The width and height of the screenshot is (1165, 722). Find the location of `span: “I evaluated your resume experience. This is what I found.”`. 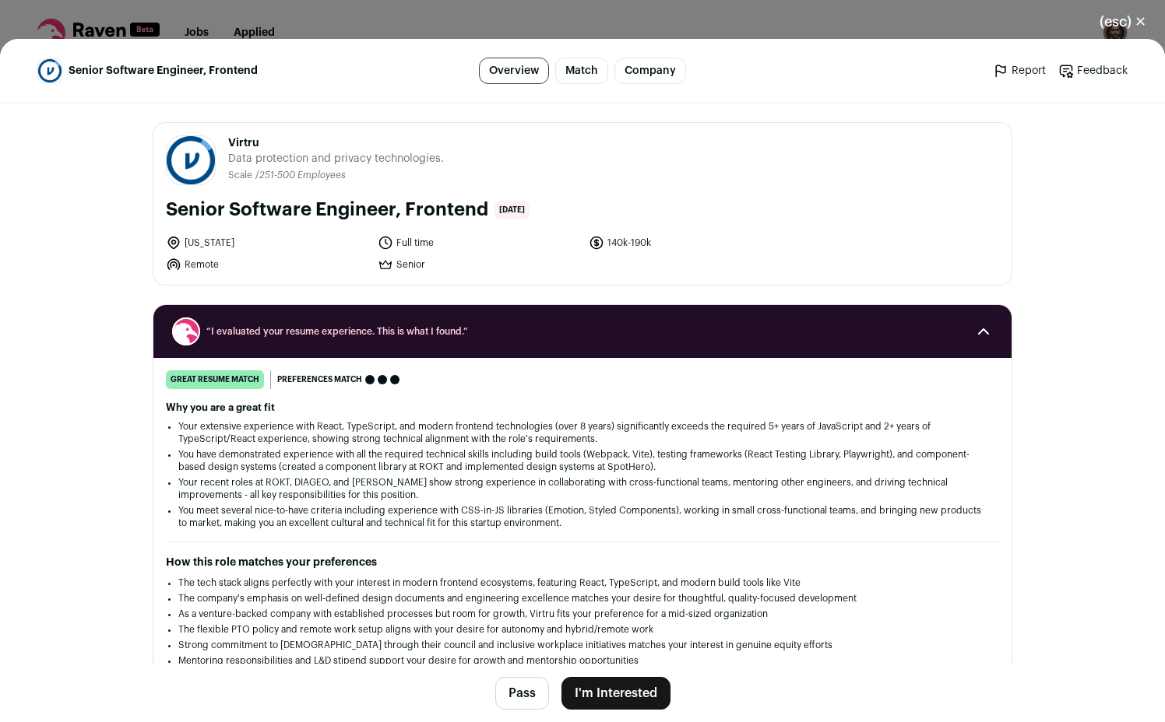

span: “I evaluated your resume experience. This is what I found.” is located at coordinates (582, 332).